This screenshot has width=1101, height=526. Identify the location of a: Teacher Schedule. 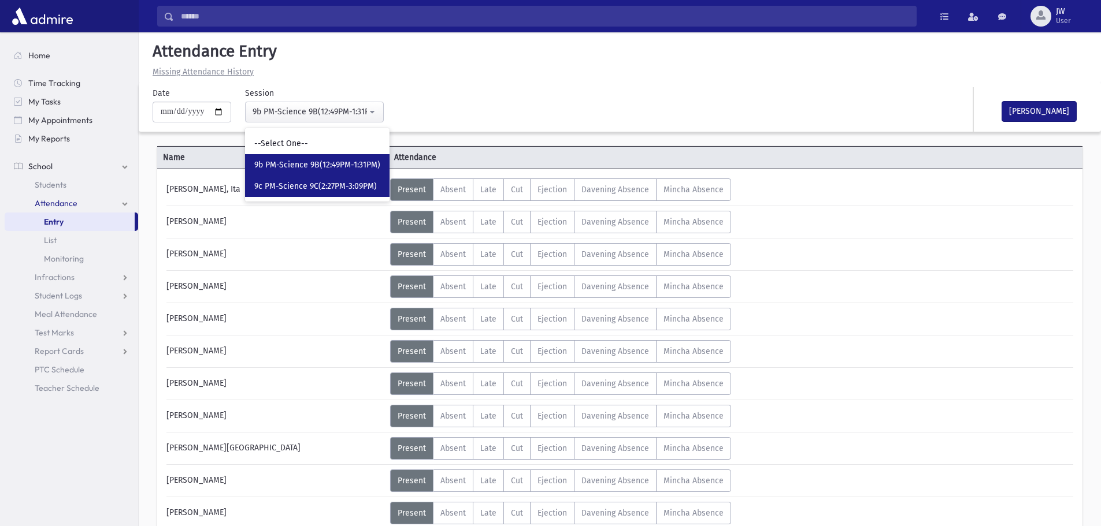
(71, 388).